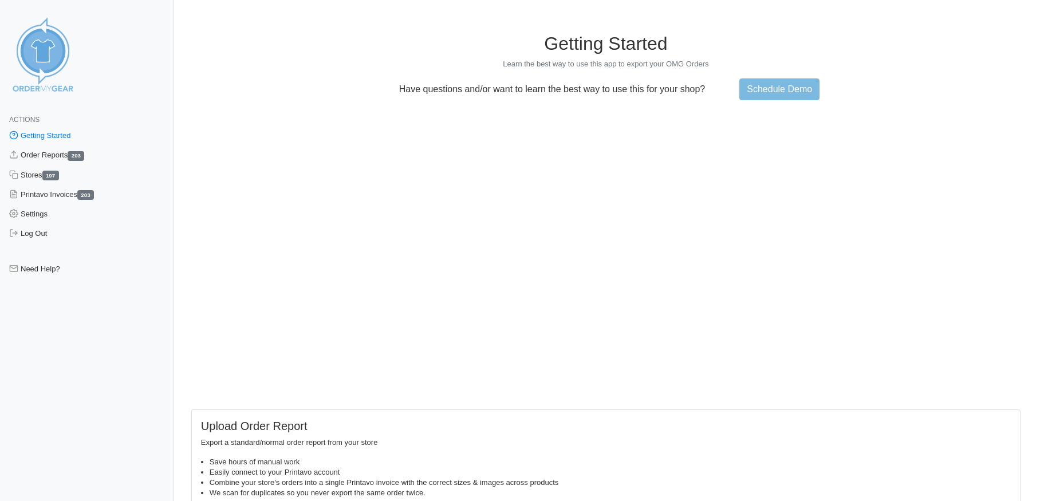  I want to click on h5: Upload Order Report, so click(606, 426).